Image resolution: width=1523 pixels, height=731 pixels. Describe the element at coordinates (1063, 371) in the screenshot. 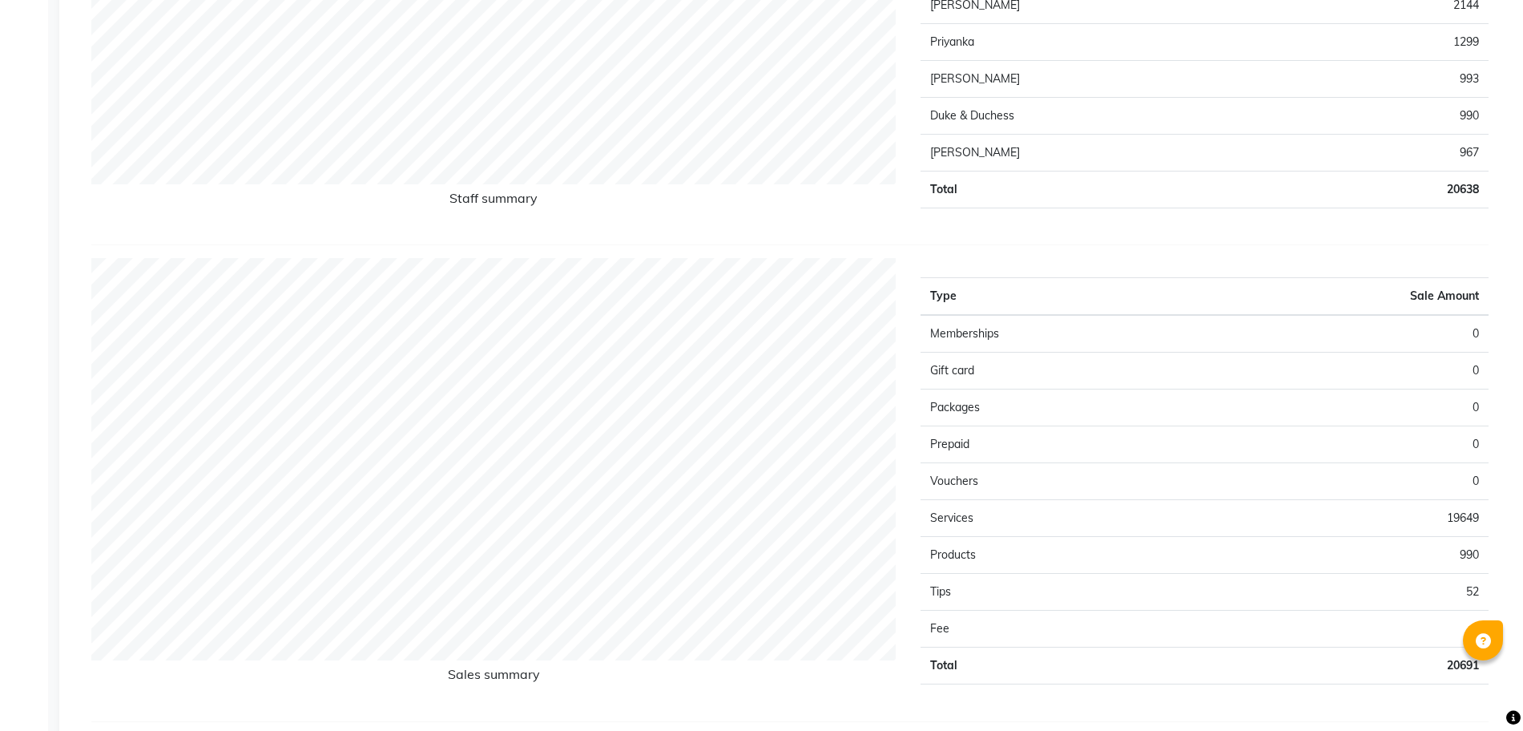

I see `td: Gift card` at that location.